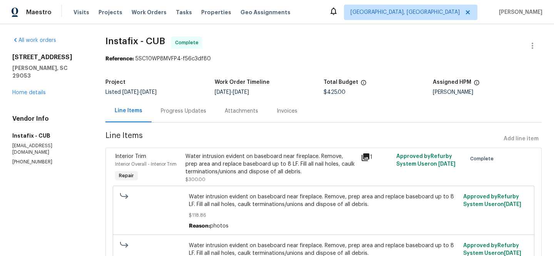 The height and width of the screenshot is (256, 554). I want to click on span: Water intrusion evident on baseboard near fireplace. Remove, prep area and replace baseboard up t..., so click(324, 201).